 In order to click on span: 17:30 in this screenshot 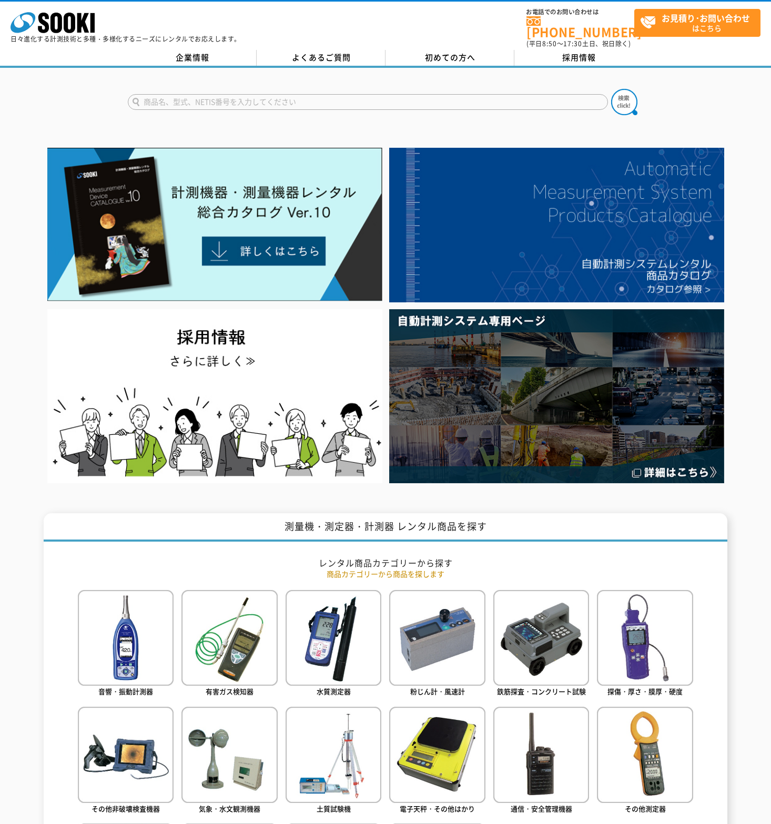, I will do `click(573, 44)`.